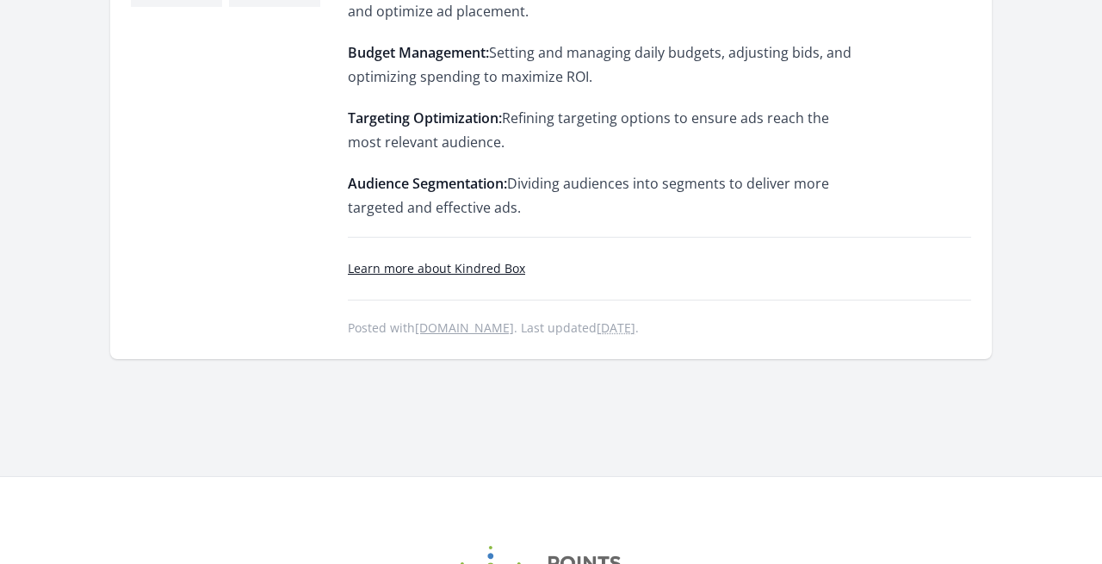 This screenshot has width=1102, height=564. What do you see at coordinates (436, 268) in the screenshot?
I see `a: Learn more about Kindred Box` at bounding box center [436, 268].